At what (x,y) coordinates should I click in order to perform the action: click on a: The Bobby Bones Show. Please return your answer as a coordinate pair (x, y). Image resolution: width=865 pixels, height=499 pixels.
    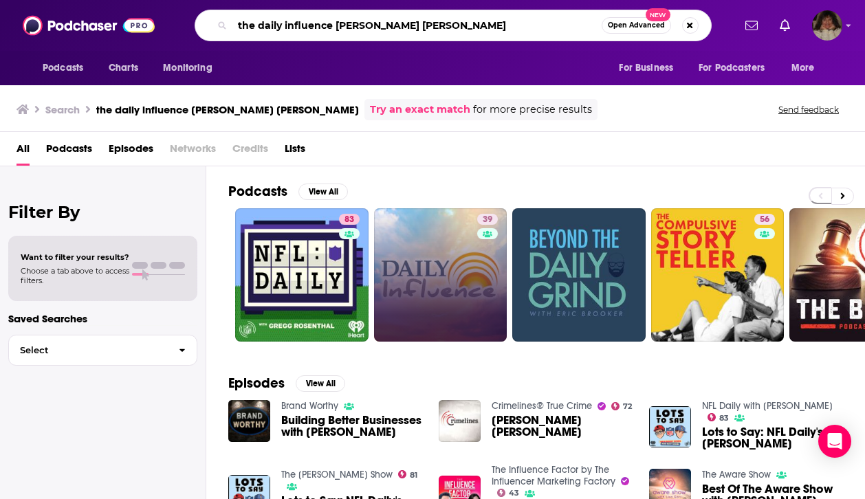
    Looking at the image, I should click on (337, 475).